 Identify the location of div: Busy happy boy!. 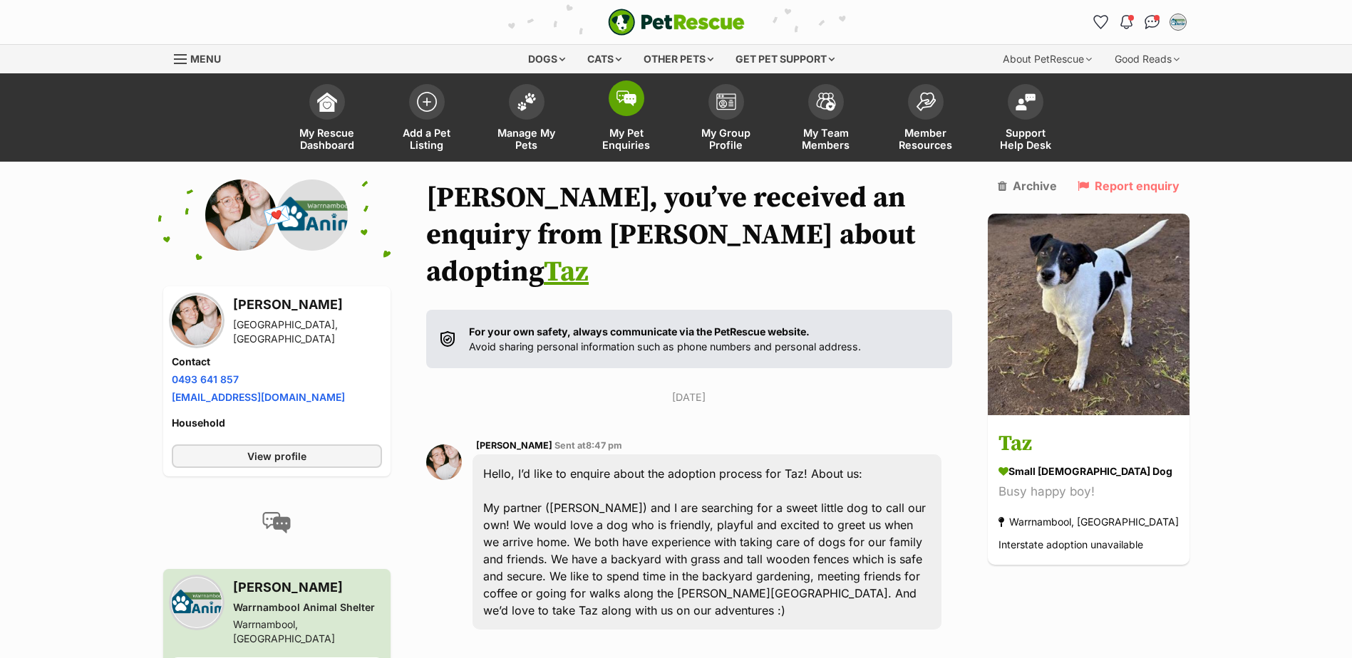
(1088, 492).